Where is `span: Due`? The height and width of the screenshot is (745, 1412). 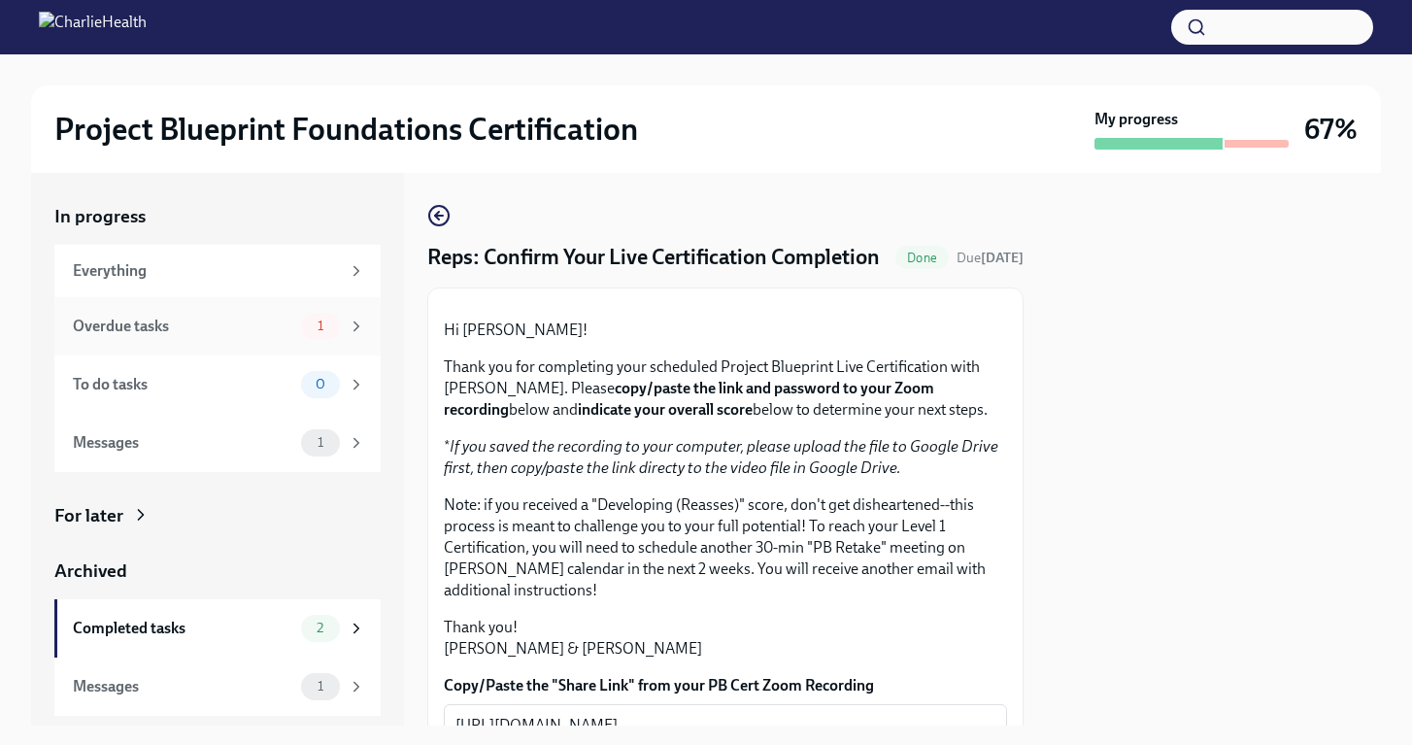 span: Due is located at coordinates (989, 257).